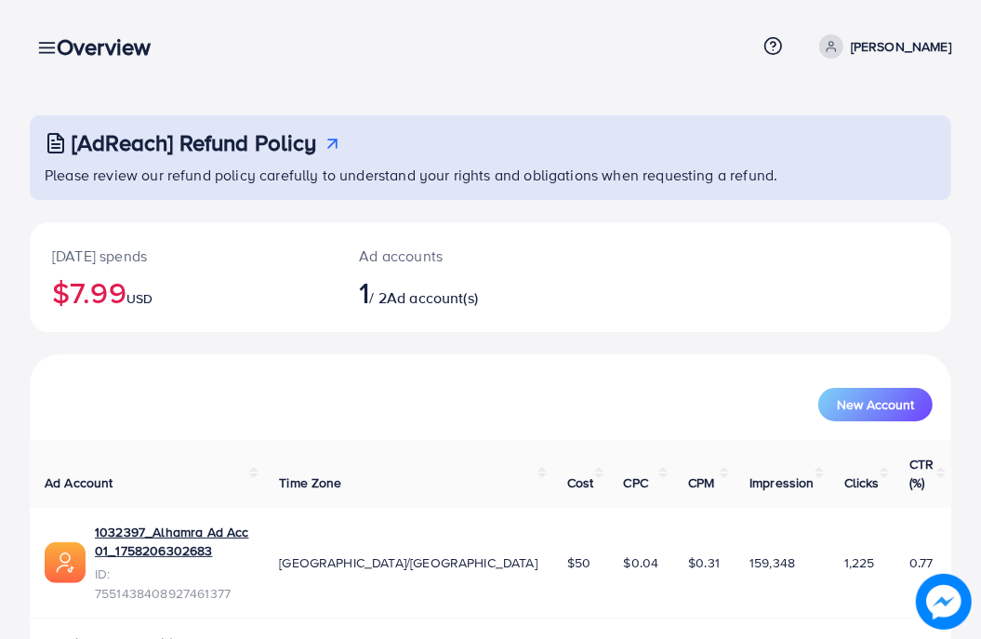 The height and width of the screenshot is (639, 981). I want to click on p: Ad accounts, so click(452, 256).